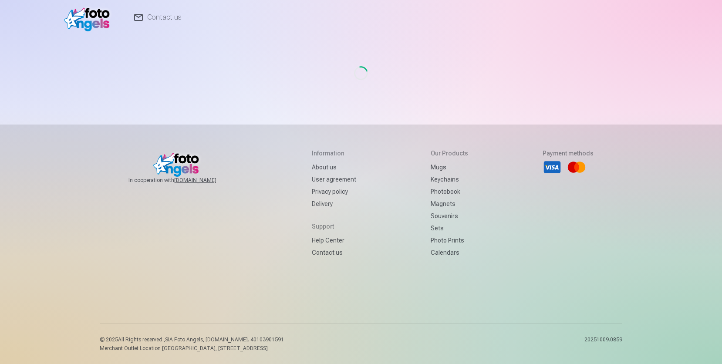 The image size is (722, 364). What do you see at coordinates (183, 180) in the screenshot?
I see `span: In cooperation with` at bounding box center [183, 180].